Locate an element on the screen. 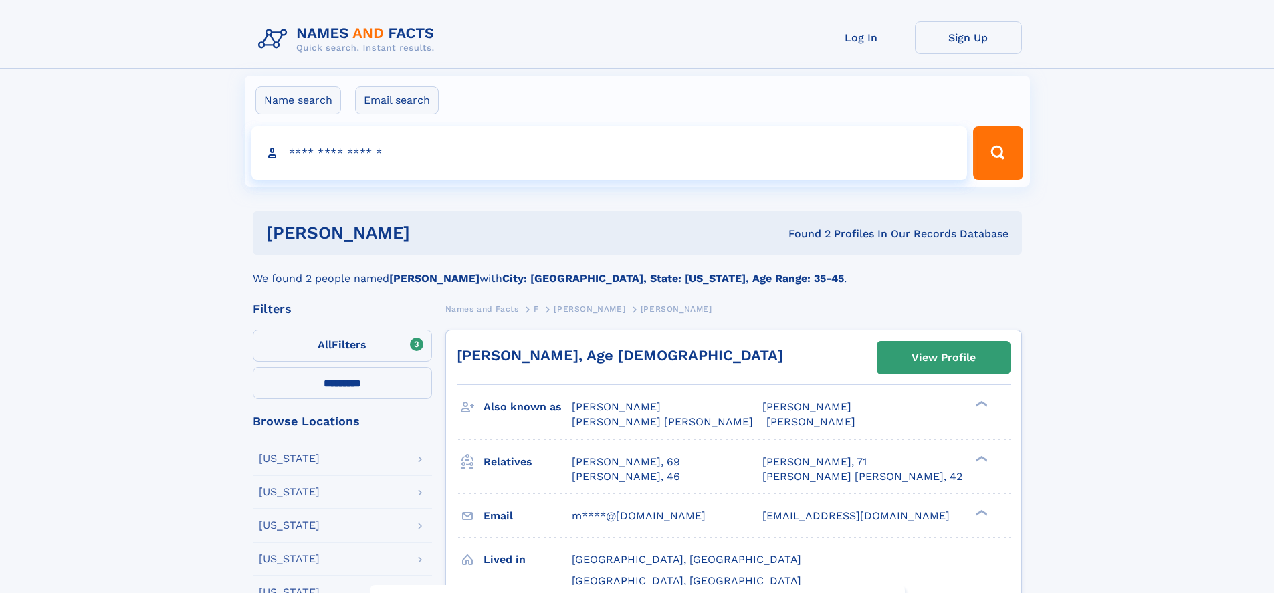  div: Filters is located at coordinates (342, 309).